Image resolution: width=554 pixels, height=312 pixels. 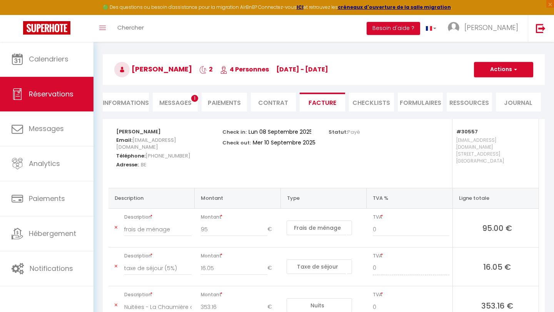 I want to click on a: Chercher, so click(x=130, y=28).